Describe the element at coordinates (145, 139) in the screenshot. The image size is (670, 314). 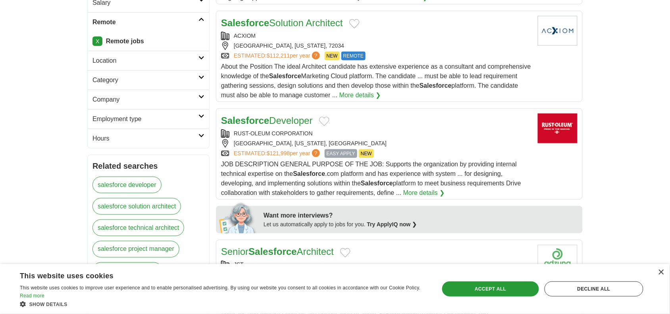
I see `h2: Hours` at that location.